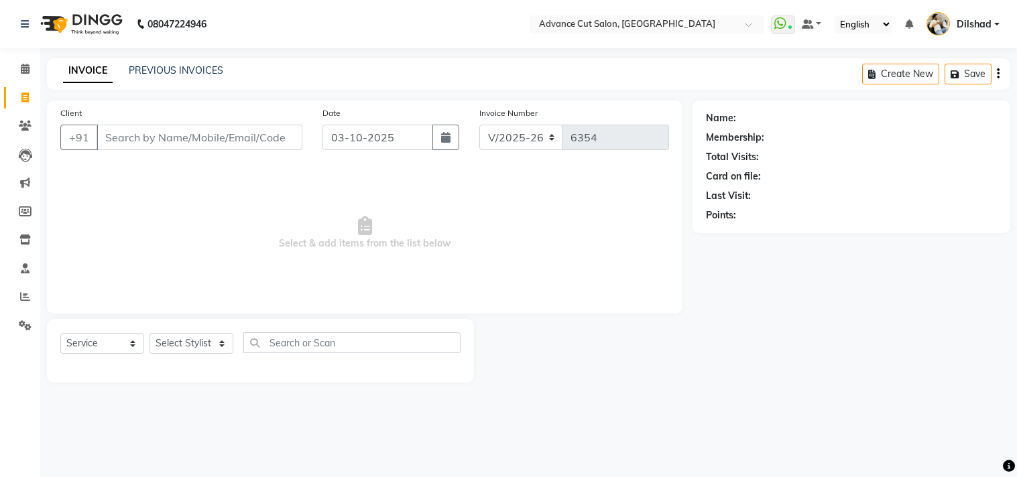  What do you see at coordinates (365, 233) in the screenshot?
I see `span: Select & add items from the list below` at bounding box center [365, 233].